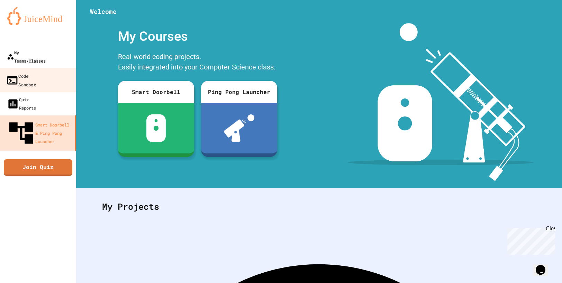 This screenshot has width=562, height=283. Describe the element at coordinates (198, 36) in the screenshot. I see `div: My Courses` at that location.